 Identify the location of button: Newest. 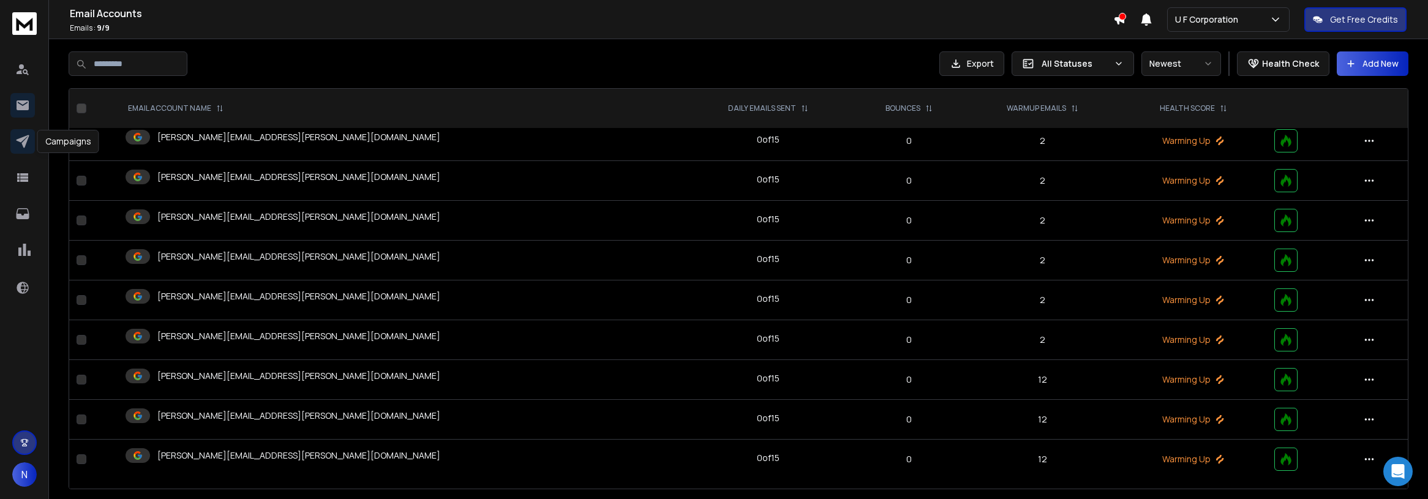
(1181, 64).